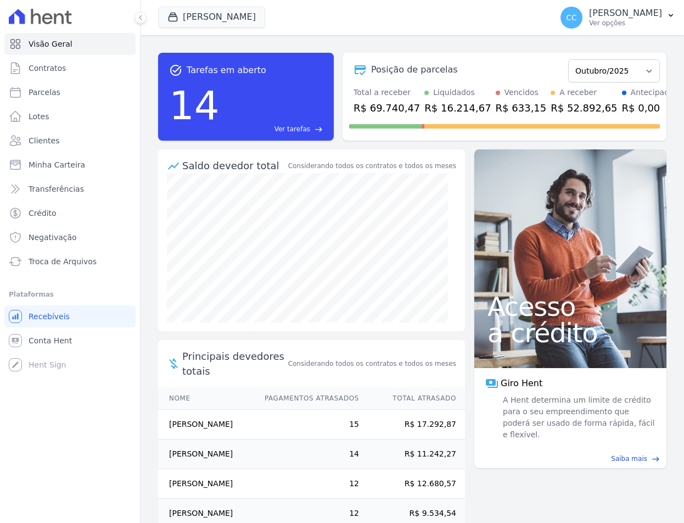  Describe the element at coordinates (176, 70) in the screenshot. I see `span: task_alt` at that location.